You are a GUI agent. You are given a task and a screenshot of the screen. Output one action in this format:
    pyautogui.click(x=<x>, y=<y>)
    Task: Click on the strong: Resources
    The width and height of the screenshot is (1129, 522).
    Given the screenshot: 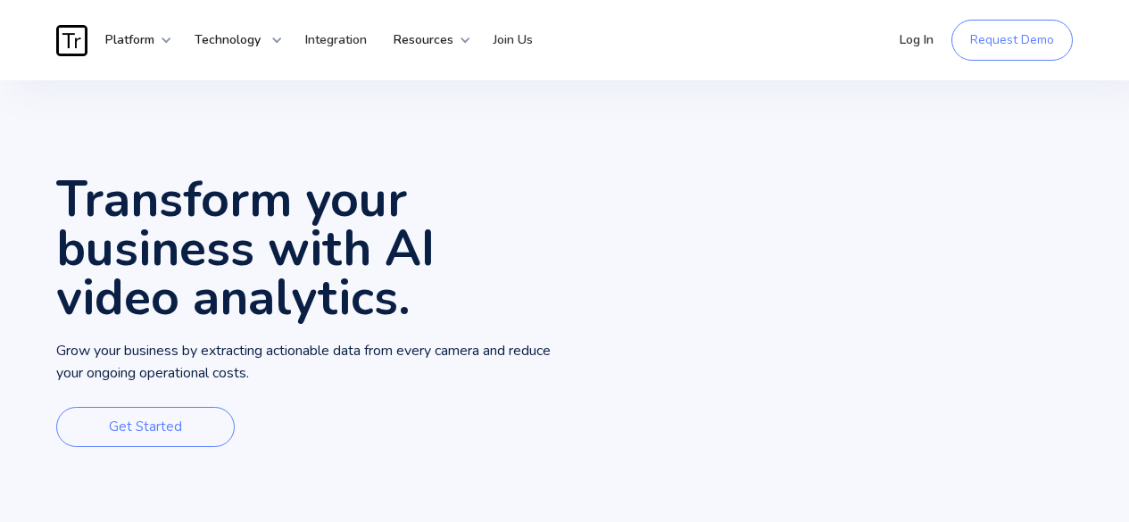 What is the action you would take?
    pyautogui.click(x=423, y=39)
    